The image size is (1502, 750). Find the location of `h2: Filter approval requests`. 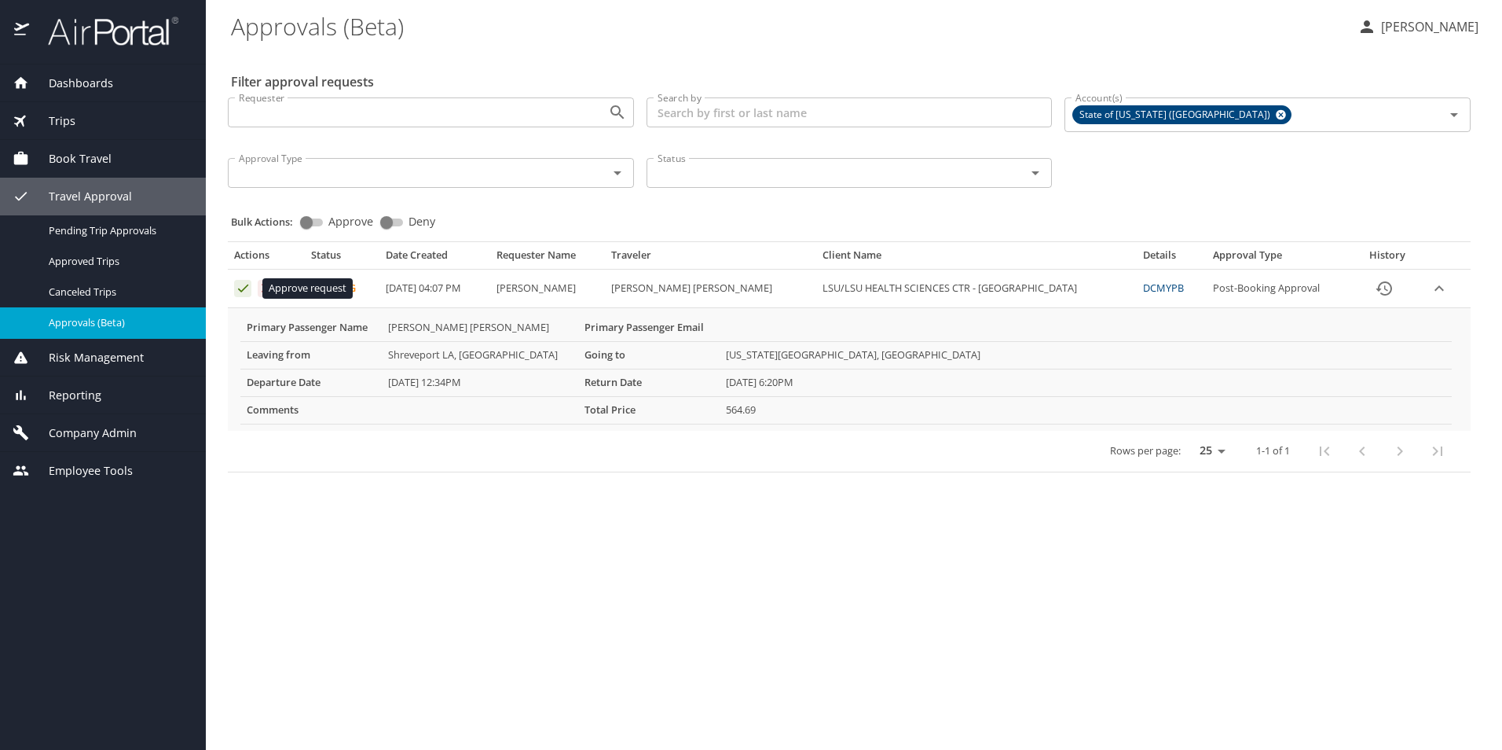

h2: Filter approval requests is located at coordinates (302, 82).